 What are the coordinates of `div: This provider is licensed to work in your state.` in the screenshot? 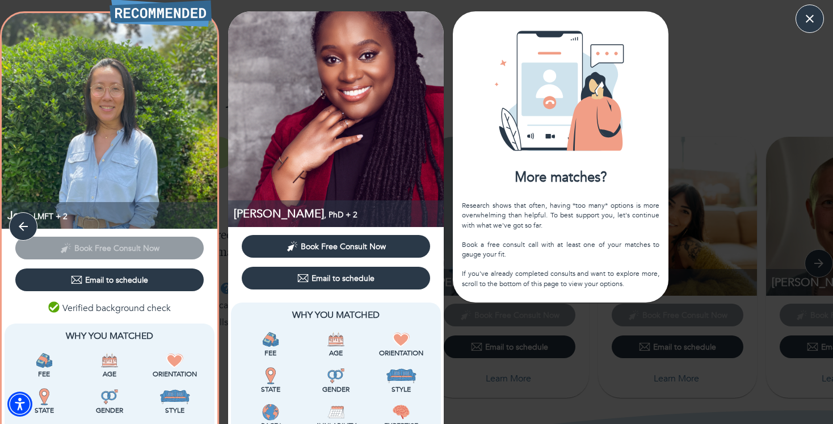 It's located at (270, 381).